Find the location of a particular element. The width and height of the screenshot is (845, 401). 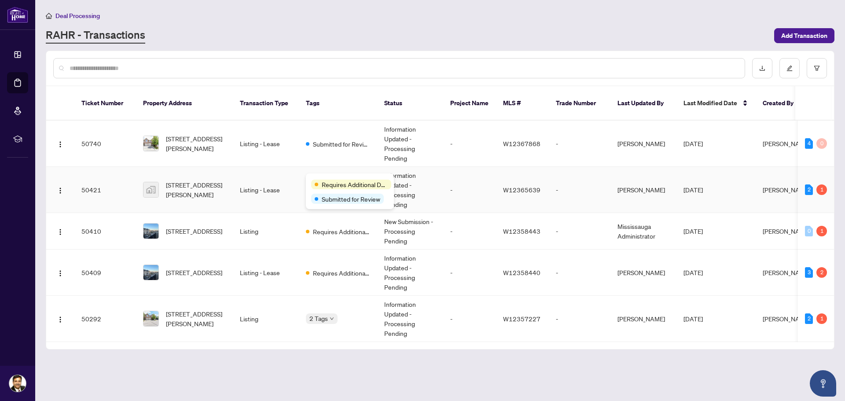

button: download is located at coordinates (762, 68).